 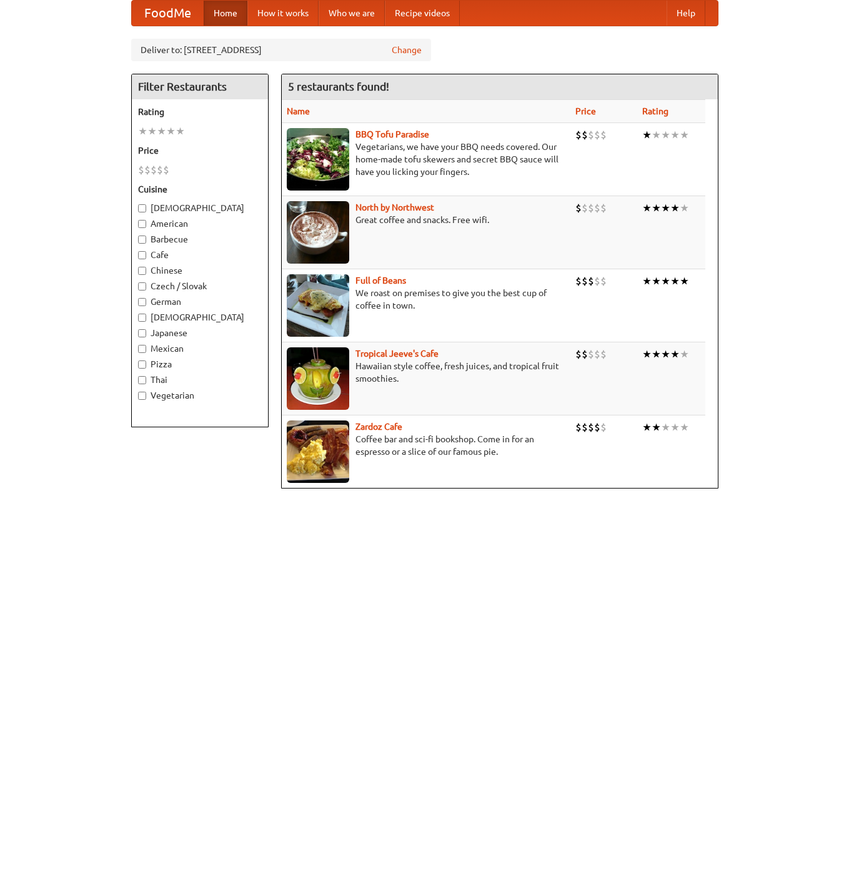 What do you see at coordinates (200, 112) in the screenshot?
I see `h5: Rating` at bounding box center [200, 112].